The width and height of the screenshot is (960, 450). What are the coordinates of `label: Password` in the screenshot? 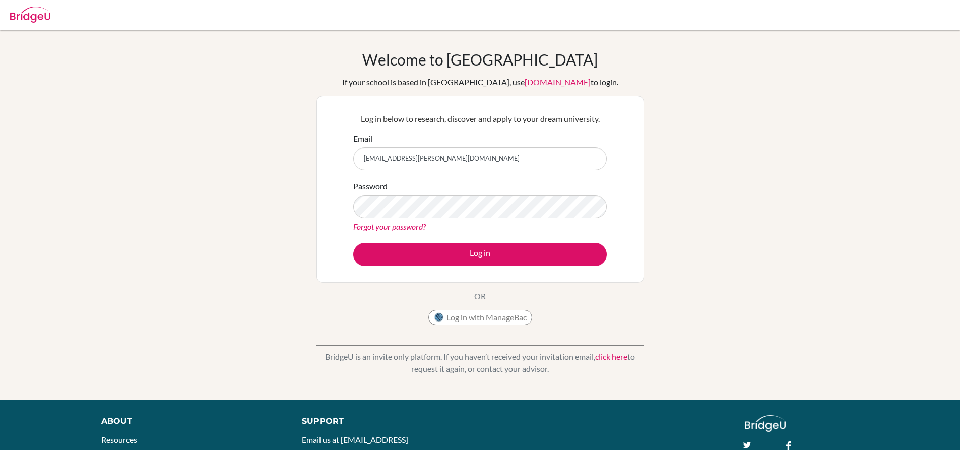 It's located at (370, 186).